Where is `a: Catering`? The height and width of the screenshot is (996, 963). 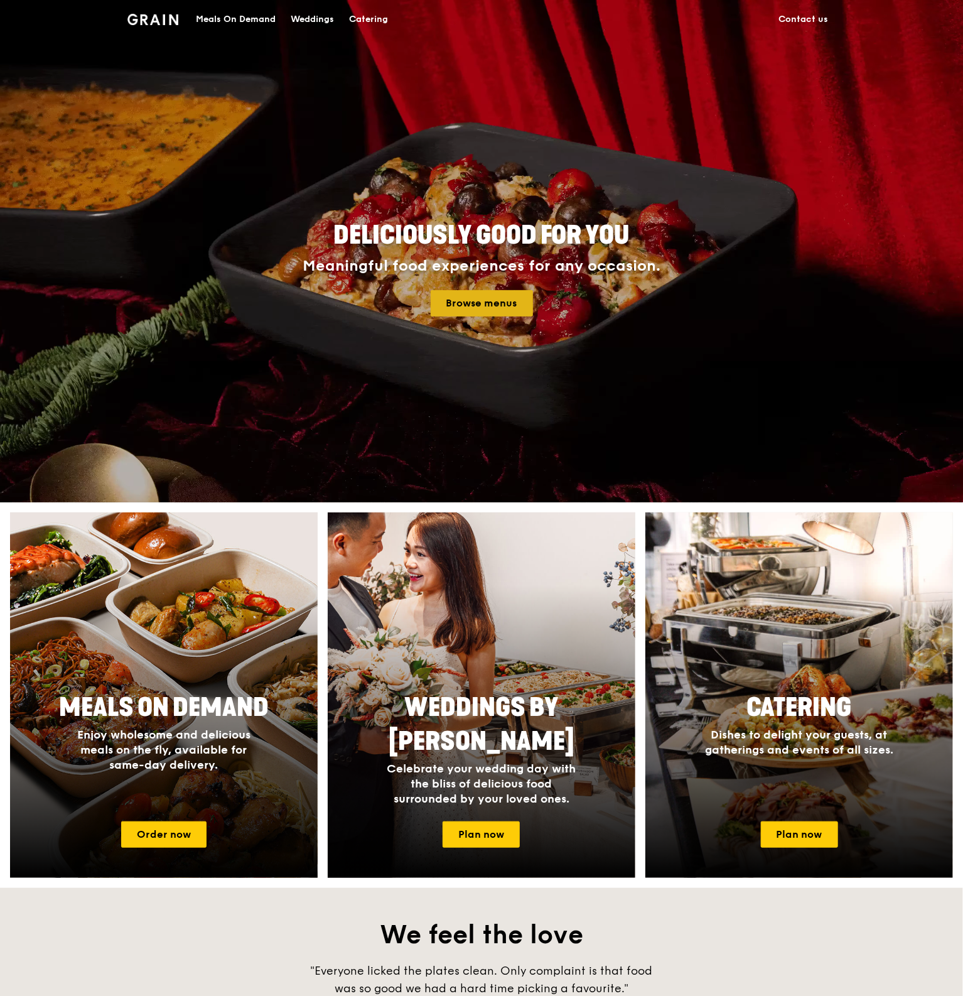 a: Catering is located at coordinates (369, 19).